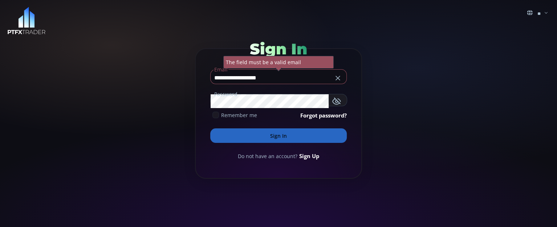  I want to click on span: Remember me, so click(239, 115).